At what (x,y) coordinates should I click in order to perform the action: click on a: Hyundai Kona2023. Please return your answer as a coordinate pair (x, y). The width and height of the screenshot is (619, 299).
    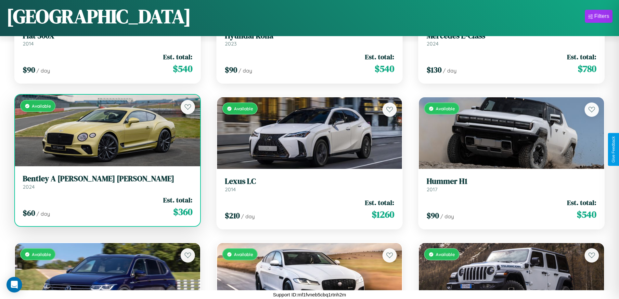
    Looking at the image, I should click on (310, 39).